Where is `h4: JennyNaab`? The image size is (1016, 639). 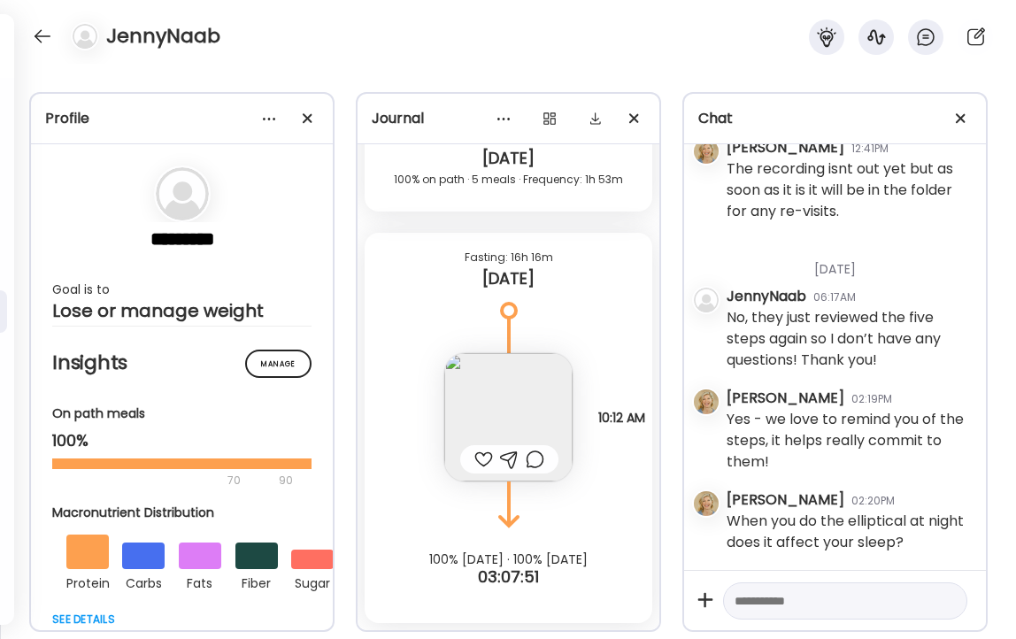 h4: JennyNaab is located at coordinates (163, 36).